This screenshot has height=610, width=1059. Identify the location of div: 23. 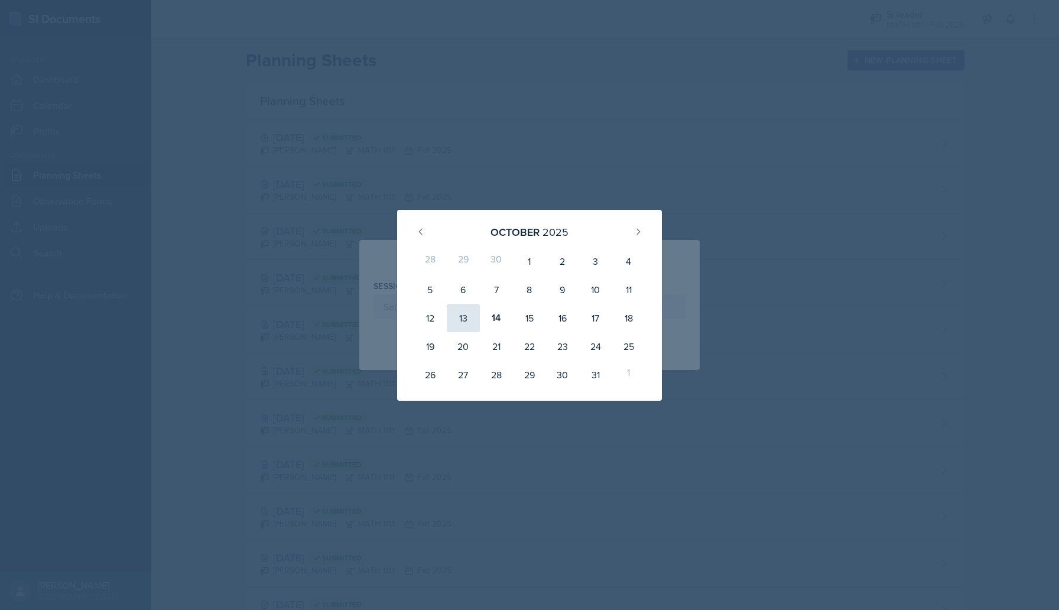
(563, 346).